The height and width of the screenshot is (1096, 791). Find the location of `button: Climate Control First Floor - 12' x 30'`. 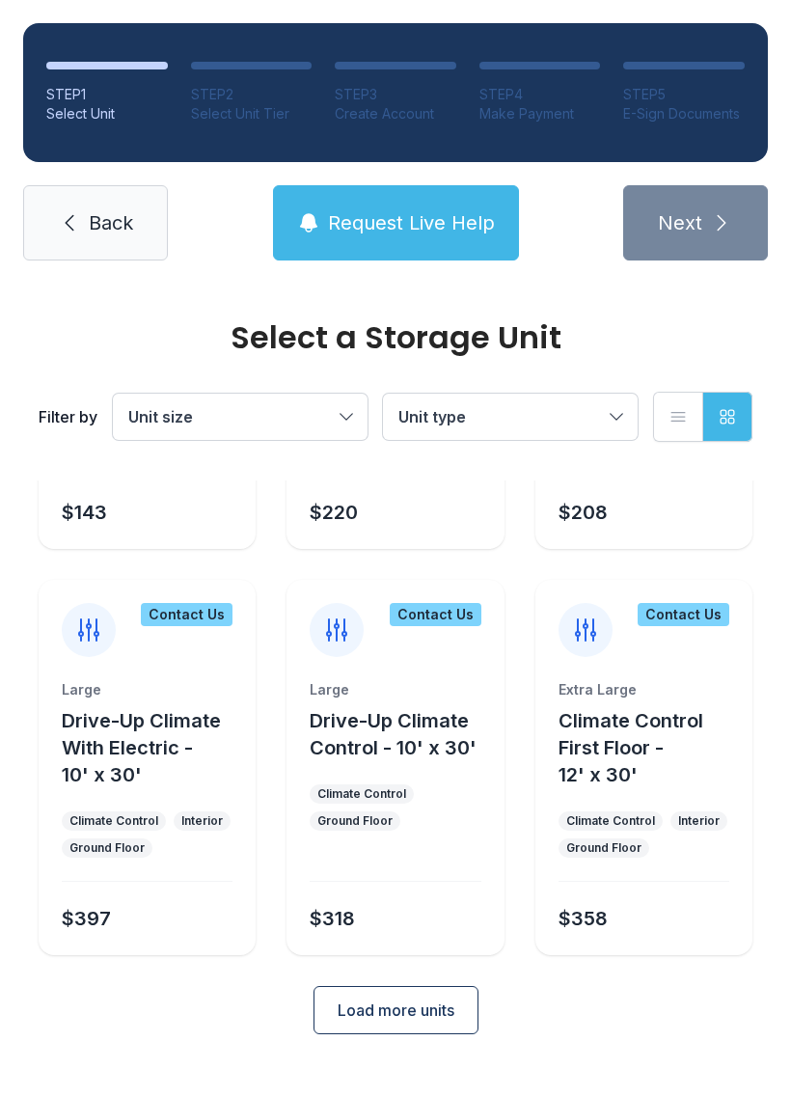

button: Climate Control First Floor - 12' x 30' is located at coordinates (651, 748).